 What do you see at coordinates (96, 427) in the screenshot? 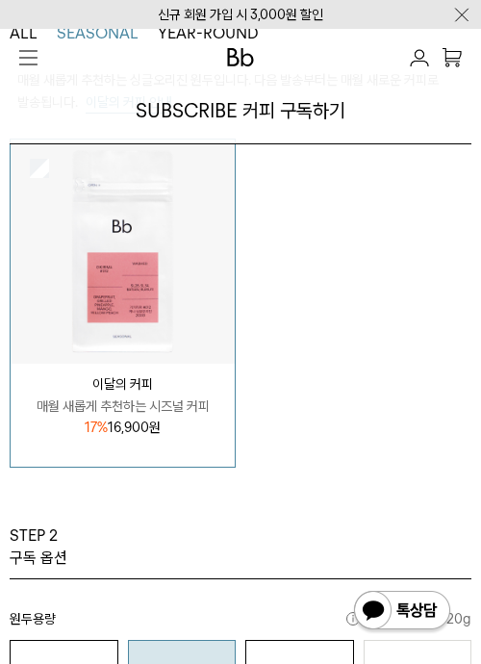
I see `span: 17%` at bounding box center [96, 427].